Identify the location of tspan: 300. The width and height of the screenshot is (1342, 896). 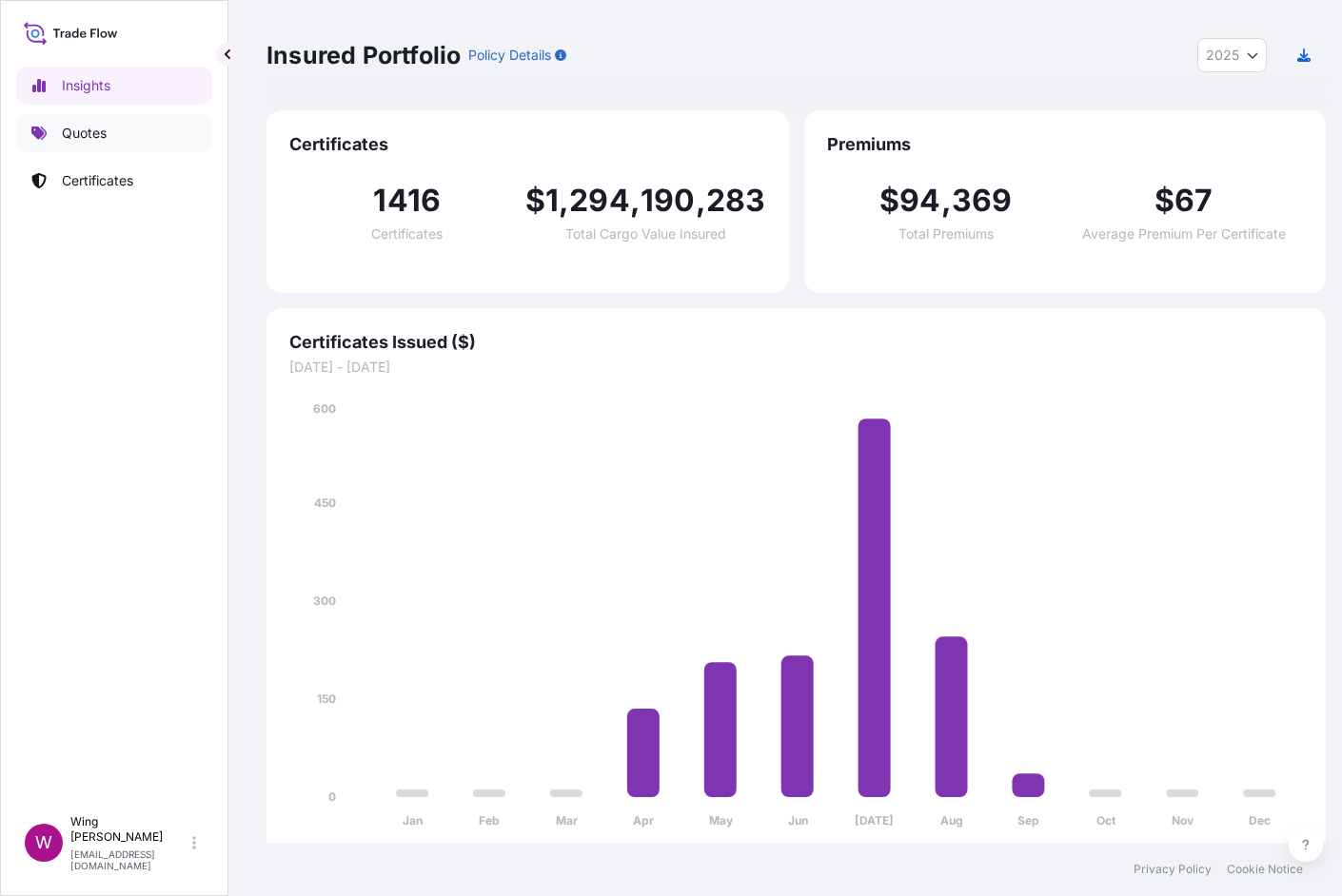
(324, 600).